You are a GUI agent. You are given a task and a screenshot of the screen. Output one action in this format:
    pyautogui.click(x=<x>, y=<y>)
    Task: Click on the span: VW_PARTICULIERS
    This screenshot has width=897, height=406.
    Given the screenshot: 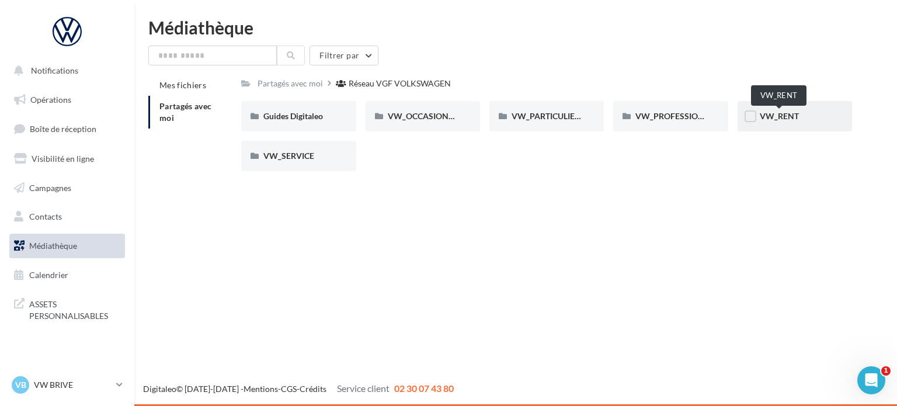 What is the action you would take?
    pyautogui.click(x=548, y=116)
    